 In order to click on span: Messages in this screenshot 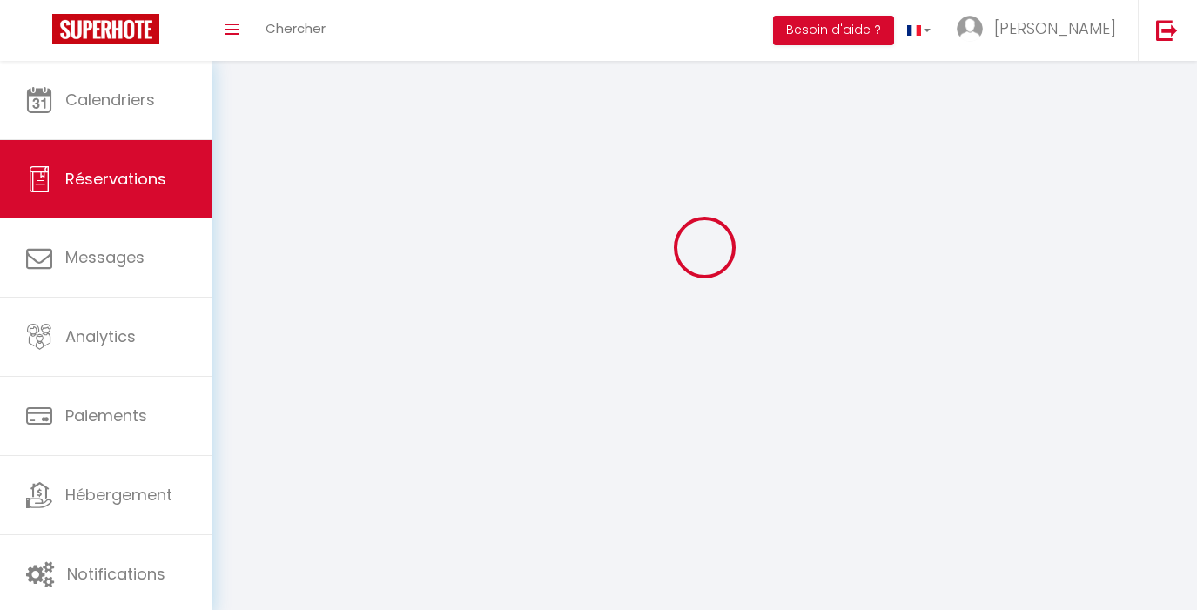, I will do `click(104, 257)`.